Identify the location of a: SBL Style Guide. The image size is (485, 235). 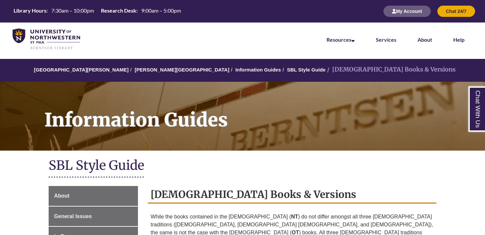
(306, 69).